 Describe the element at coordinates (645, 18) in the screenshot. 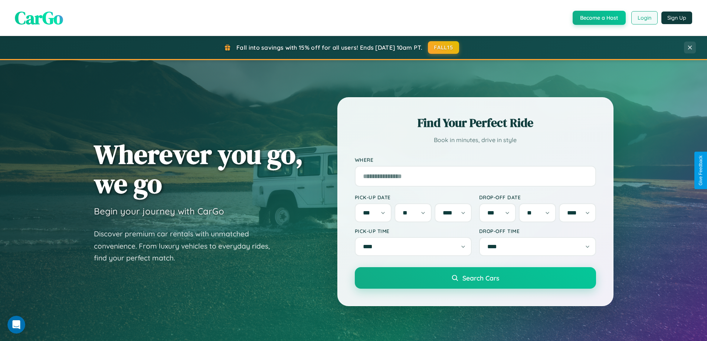

I see `button: Login` at that location.